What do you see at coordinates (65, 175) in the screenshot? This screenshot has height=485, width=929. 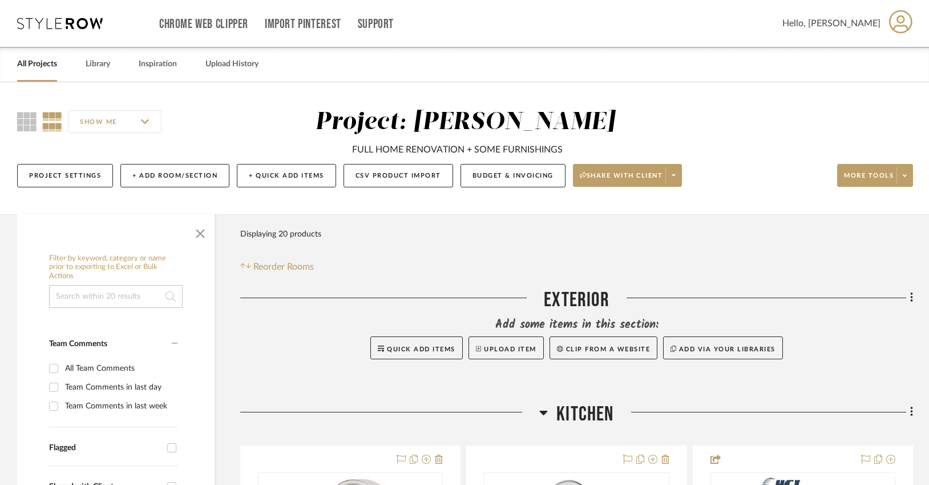 I see `button: Project Settings` at bounding box center [65, 175].